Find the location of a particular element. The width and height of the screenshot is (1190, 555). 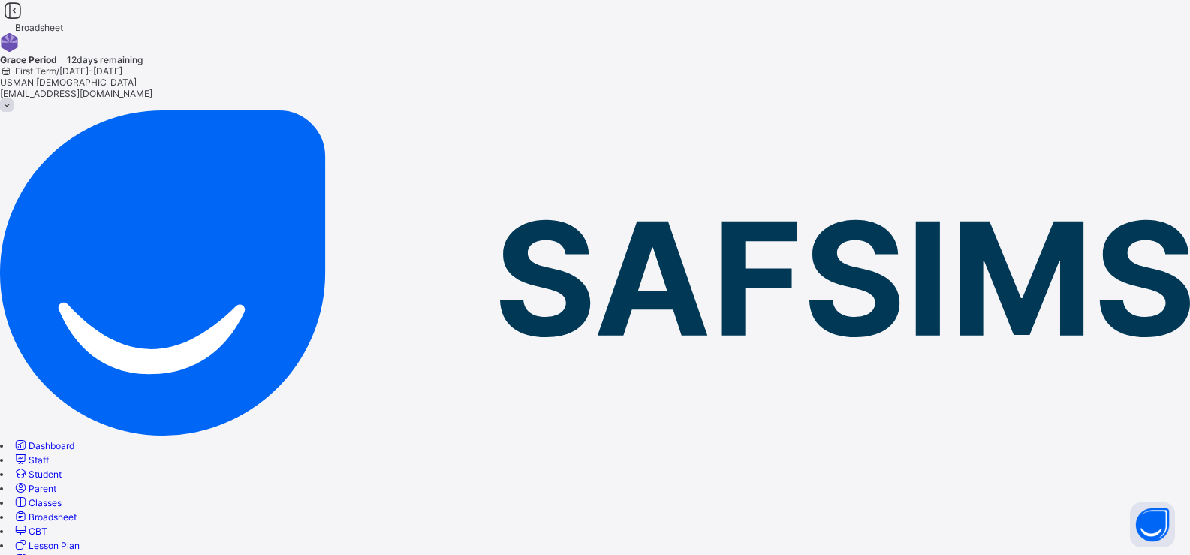

span: CBT is located at coordinates (38, 531).